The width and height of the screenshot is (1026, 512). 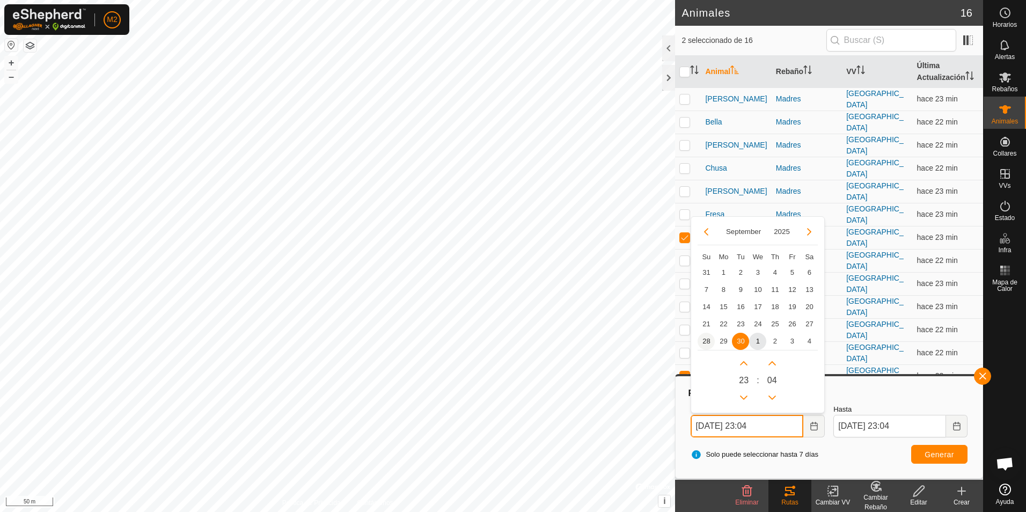 I want to click on p-button: Next Minute, so click(x=772, y=363).